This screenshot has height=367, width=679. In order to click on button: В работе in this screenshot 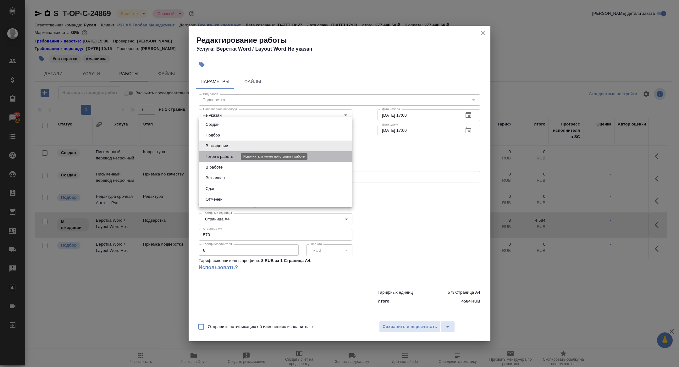, I will do `click(214, 167)`.